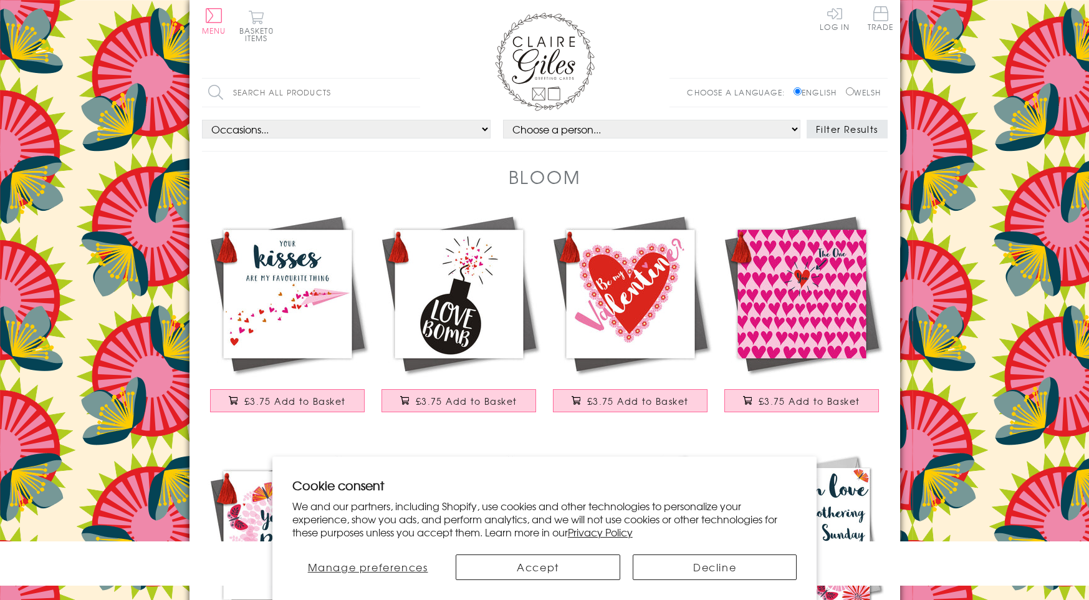  What do you see at coordinates (311, 92) in the screenshot?
I see `input: Search all products` at bounding box center [311, 92].